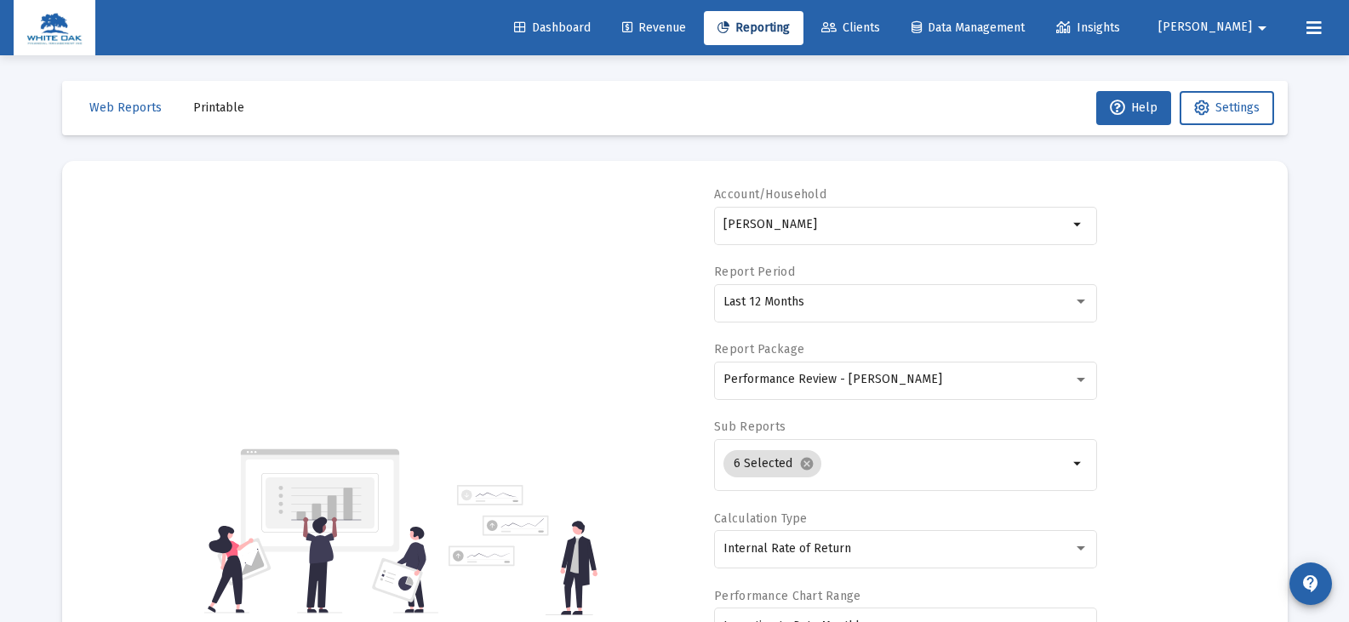 The width and height of the screenshot is (1349, 622). What do you see at coordinates (750, 426) in the screenshot?
I see `label: Sub Reports` at bounding box center [750, 426].